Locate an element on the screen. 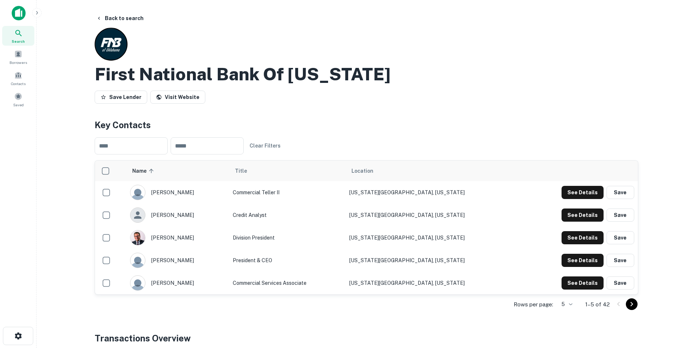 This screenshot has height=348, width=696. div: Saved is located at coordinates (18, 99).